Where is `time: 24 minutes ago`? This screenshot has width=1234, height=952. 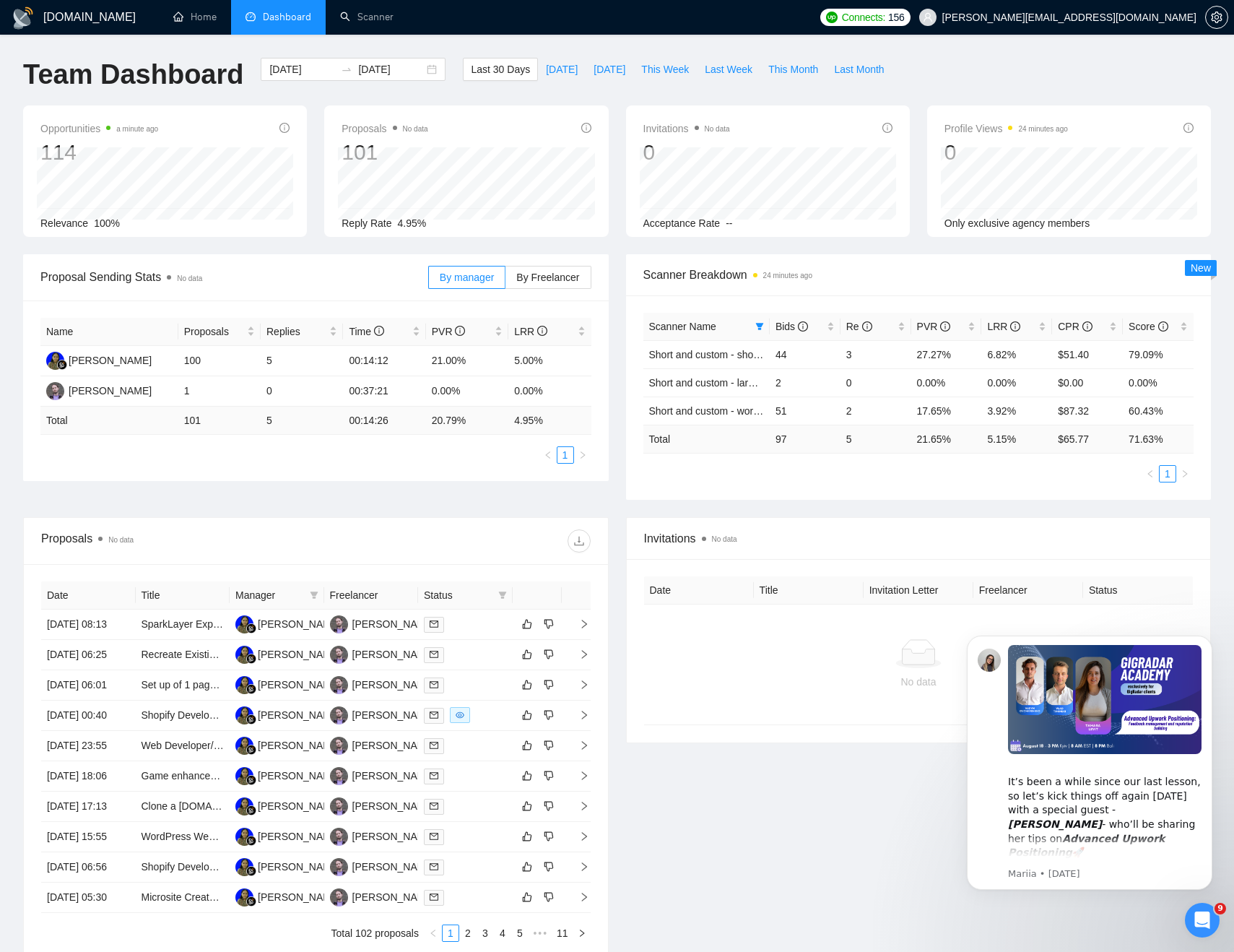 time: 24 minutes ago is located at coordinates (1042, 128).